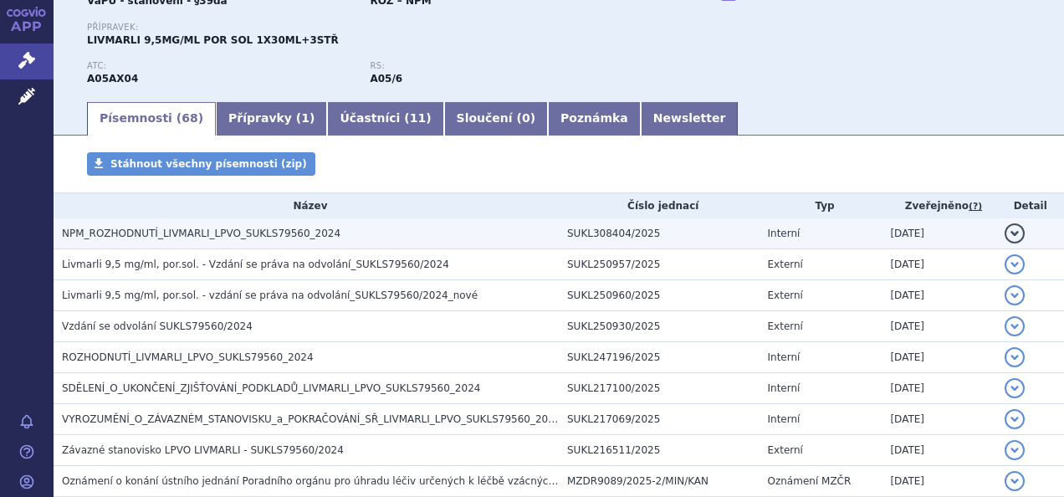  I want to click on td: SUKL250957/2025, so click(659, 264).